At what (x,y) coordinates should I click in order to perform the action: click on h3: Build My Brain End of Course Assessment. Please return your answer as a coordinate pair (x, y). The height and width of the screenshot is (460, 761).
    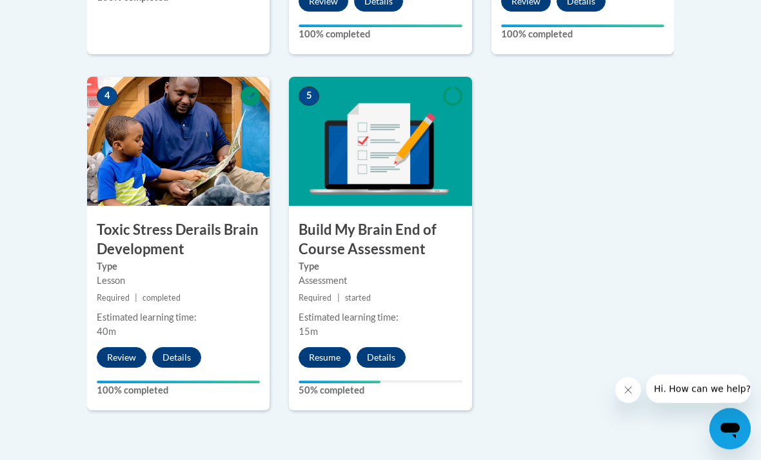
    Looking at the image, I should click on (380, 241).